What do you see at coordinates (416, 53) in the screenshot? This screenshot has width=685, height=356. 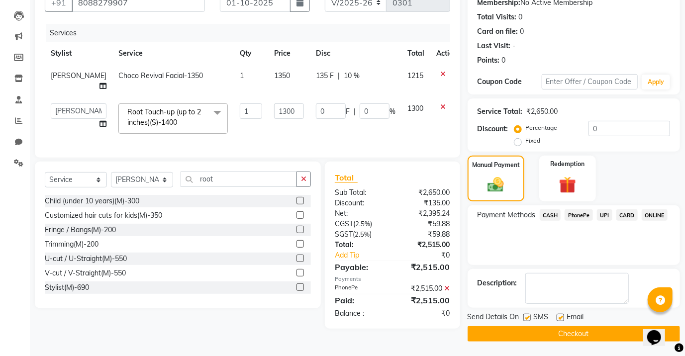 I see `th: Total` at bounding box center [416, 53].